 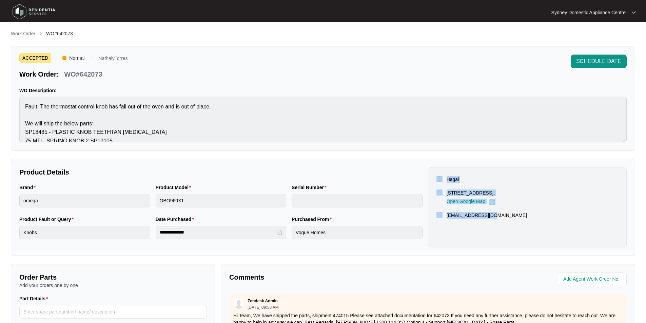 What do you see at coordinates (35, 299) in the screenshot?
I see `label: Part Details` at bounding box center [35, 299].